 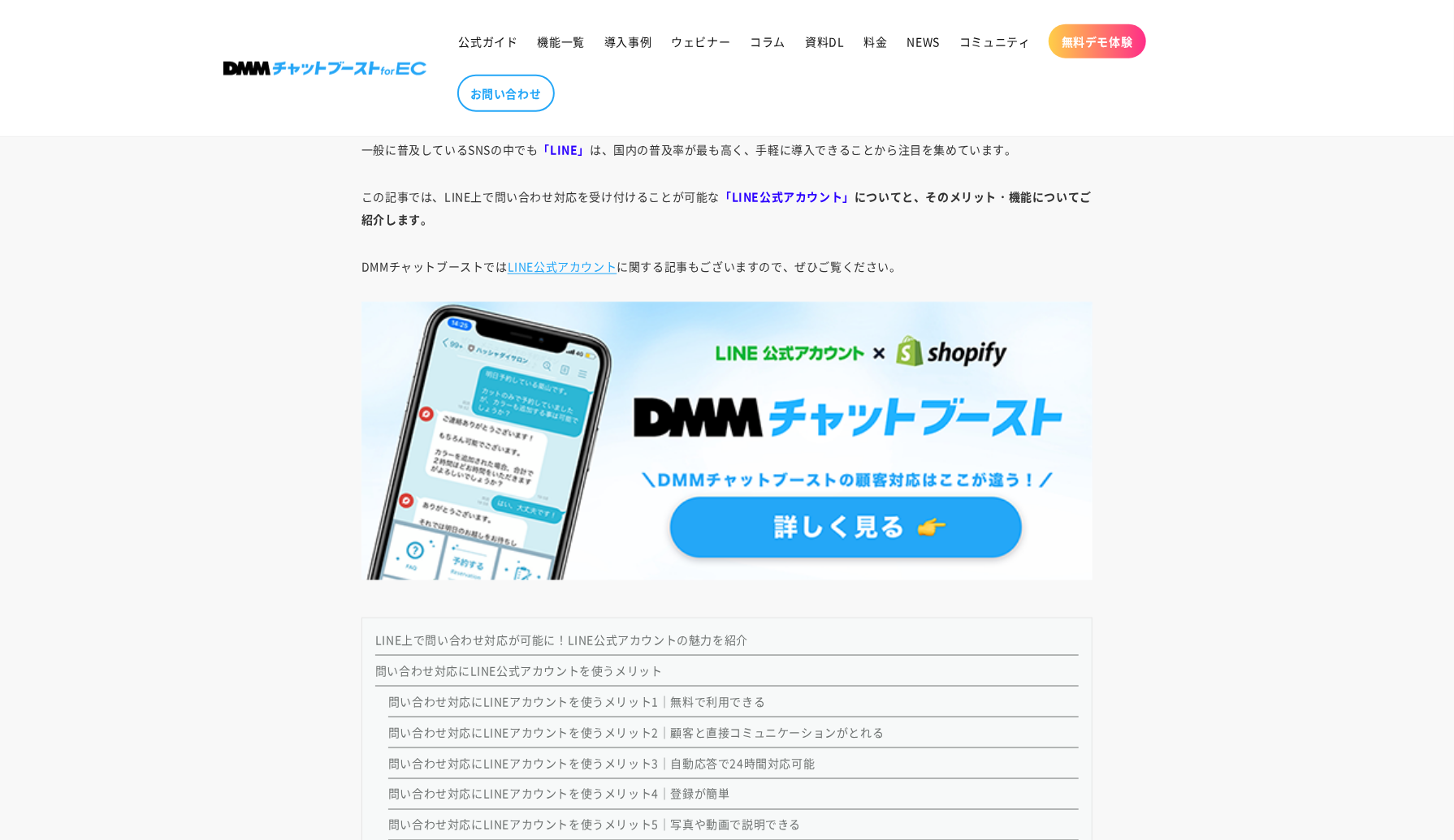 What do you see at coordinates (923, 41) in the screenshot?
I see `a: NEWS` at bounding box center [923, 41].